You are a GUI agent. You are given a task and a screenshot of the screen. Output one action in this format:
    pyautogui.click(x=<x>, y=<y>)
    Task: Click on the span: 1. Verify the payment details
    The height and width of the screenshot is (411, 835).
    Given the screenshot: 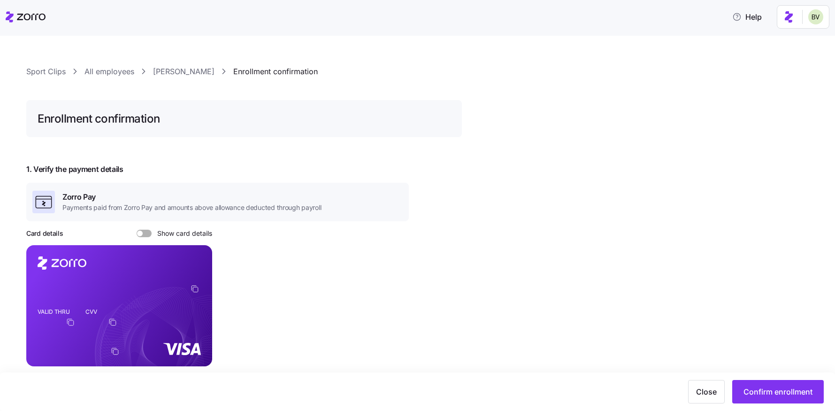 What is the action you would take?
    pyautogui.click(x=217, y=169)
    